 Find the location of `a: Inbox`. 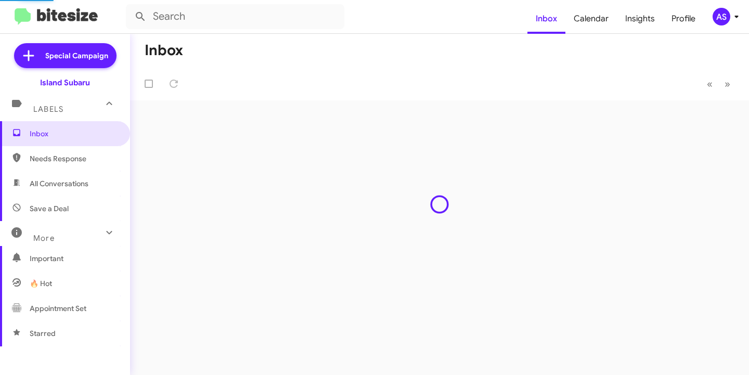

a: Inbox is located at coordinates (546, 19).